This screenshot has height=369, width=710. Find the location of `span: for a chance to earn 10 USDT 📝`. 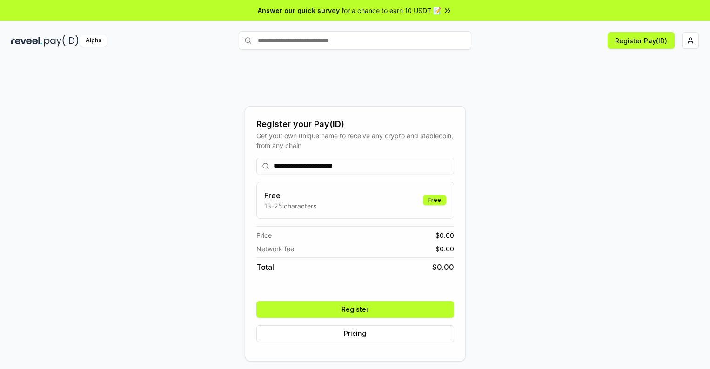

span: for a chance to earn 10 USDT 📝 is located at coordinates (391, 10).